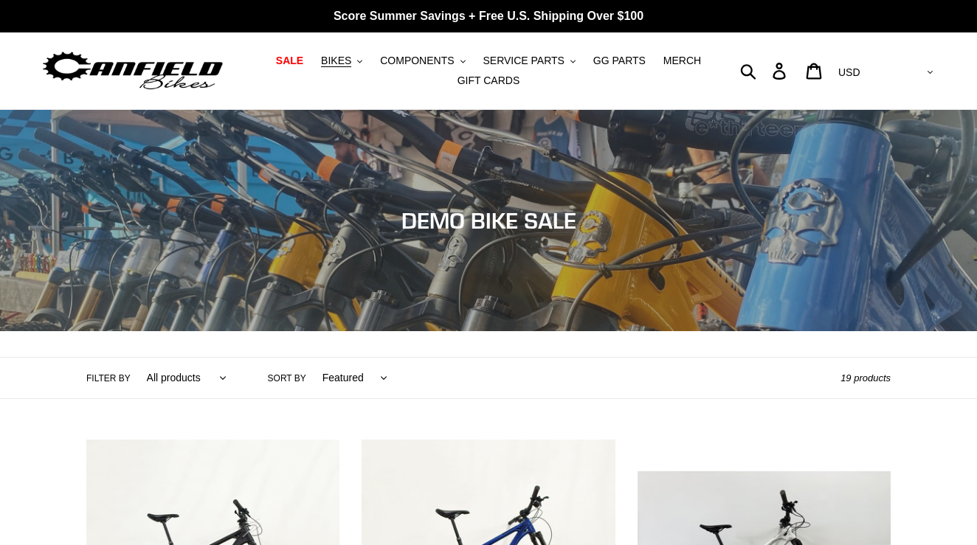 This screenshot has height=545, width=977. What do you see at coordinates (289, 60) in the screenshot?
I see `span: SALE` at bounding box center [289, 60].